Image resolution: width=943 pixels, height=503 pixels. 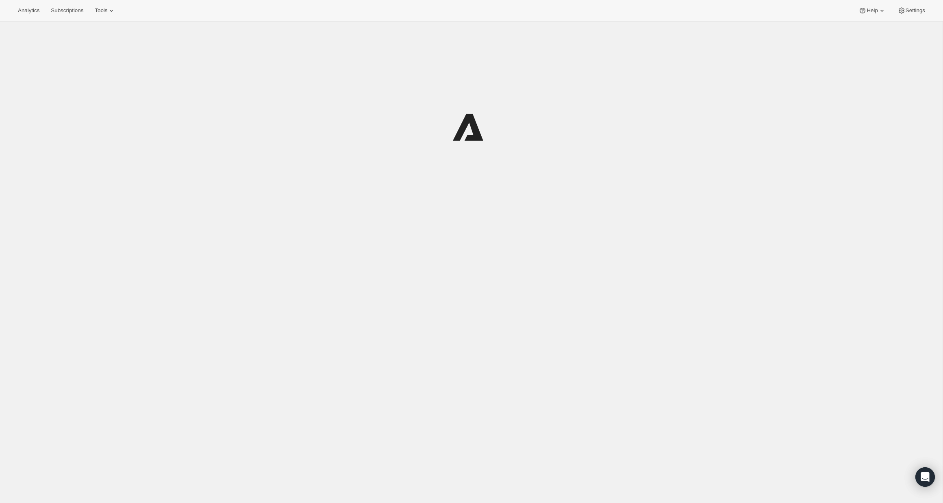 I want to click on button: Help, so click(x=872, y=11).